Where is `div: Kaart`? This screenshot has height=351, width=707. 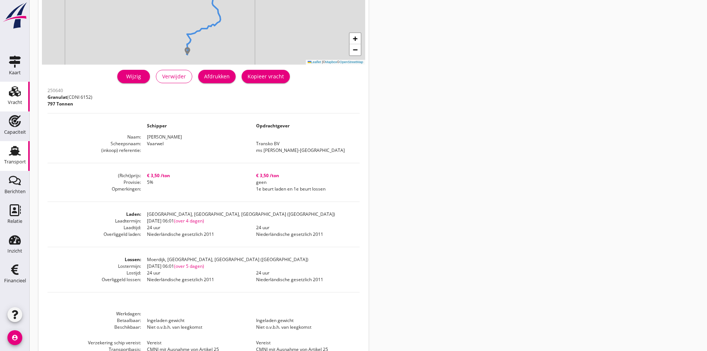 div: Kaart is located at coordinates (15, 72).